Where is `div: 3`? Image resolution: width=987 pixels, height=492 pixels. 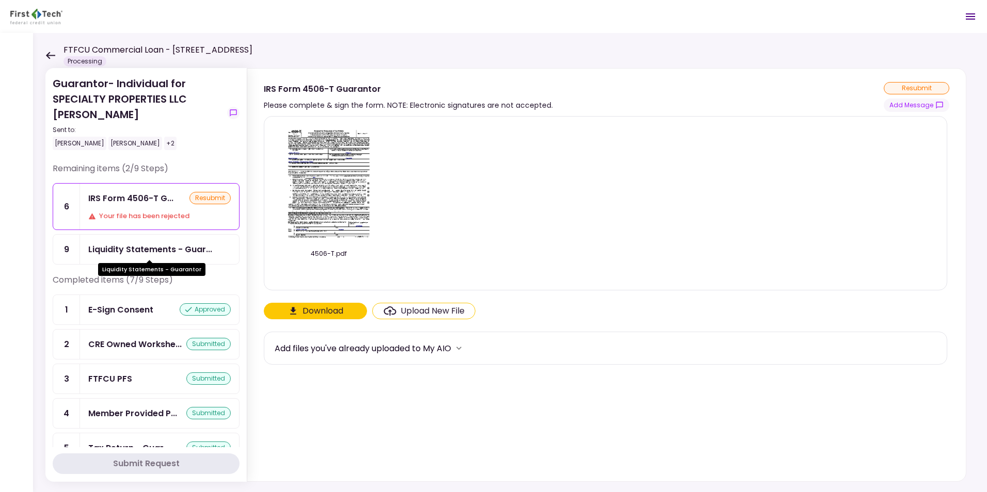
div: 3 is located at coordinates (67, 379).